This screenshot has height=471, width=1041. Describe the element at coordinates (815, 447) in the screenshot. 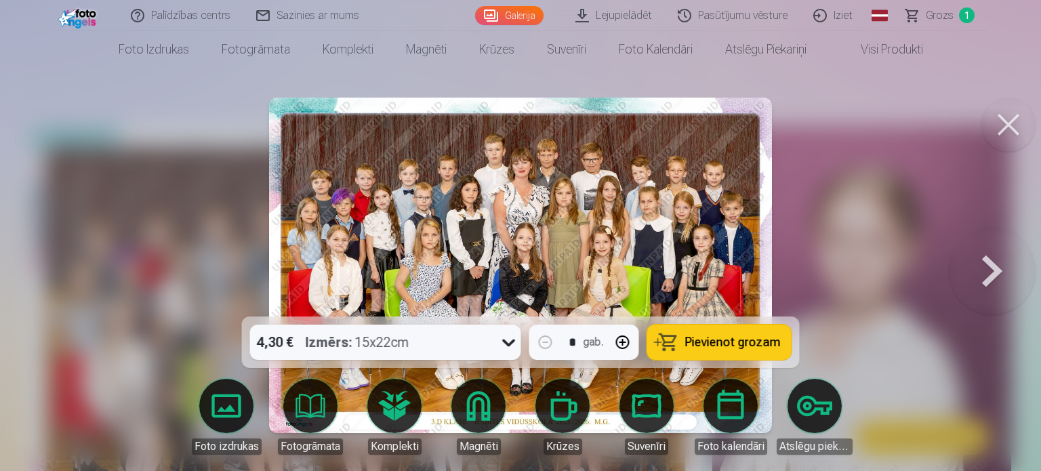

I see `div: Atslēgu piekariņi` at that location.